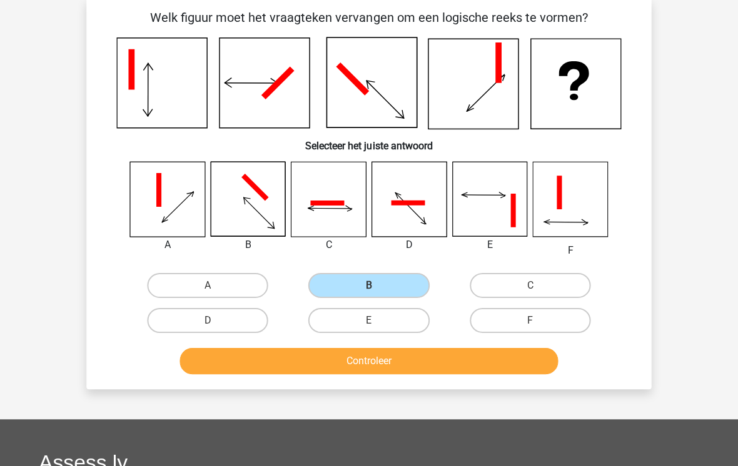 Image resolution: width=738 pixels, height=466 pixels. Describe the element at coordinates (168, 244) in the screenshot. I see `div: A` at that location.